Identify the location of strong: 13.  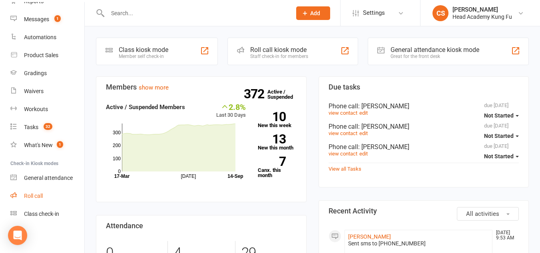
(272, 139).